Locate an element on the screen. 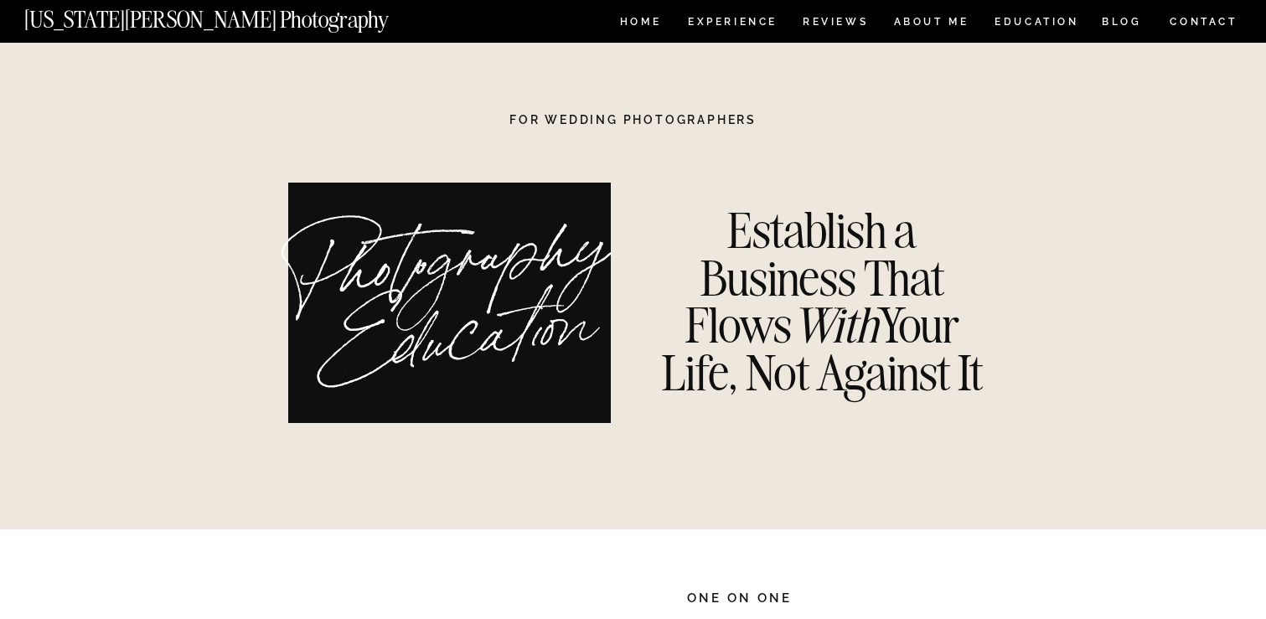 Image resolution: width=1266 pixels, height=619 pixels. nav: Experience is located at coordinates (732, 23).